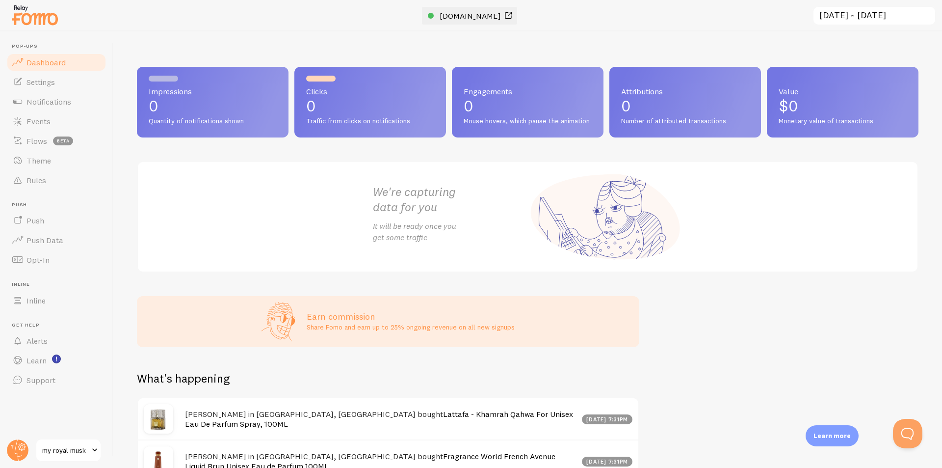  Describe the element at coordinates (36, 360) in the screenshot. I see `span: Learn` at that location.